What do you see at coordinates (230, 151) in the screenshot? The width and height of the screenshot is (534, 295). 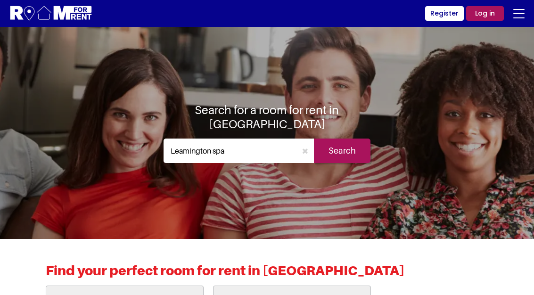 I see `input: Where do you want to live. Search by town or postcode` at bounding box center [230, 151].